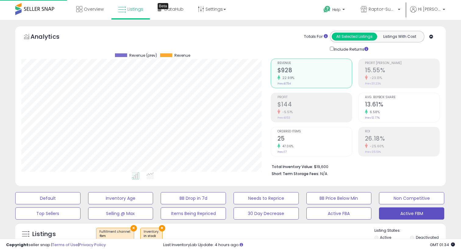 Image resolution: width=461 pixels, height=251 pixels. Describe the element at coordinates (350, 49) in the screenshot. I see `div: Include Returns` at that location.